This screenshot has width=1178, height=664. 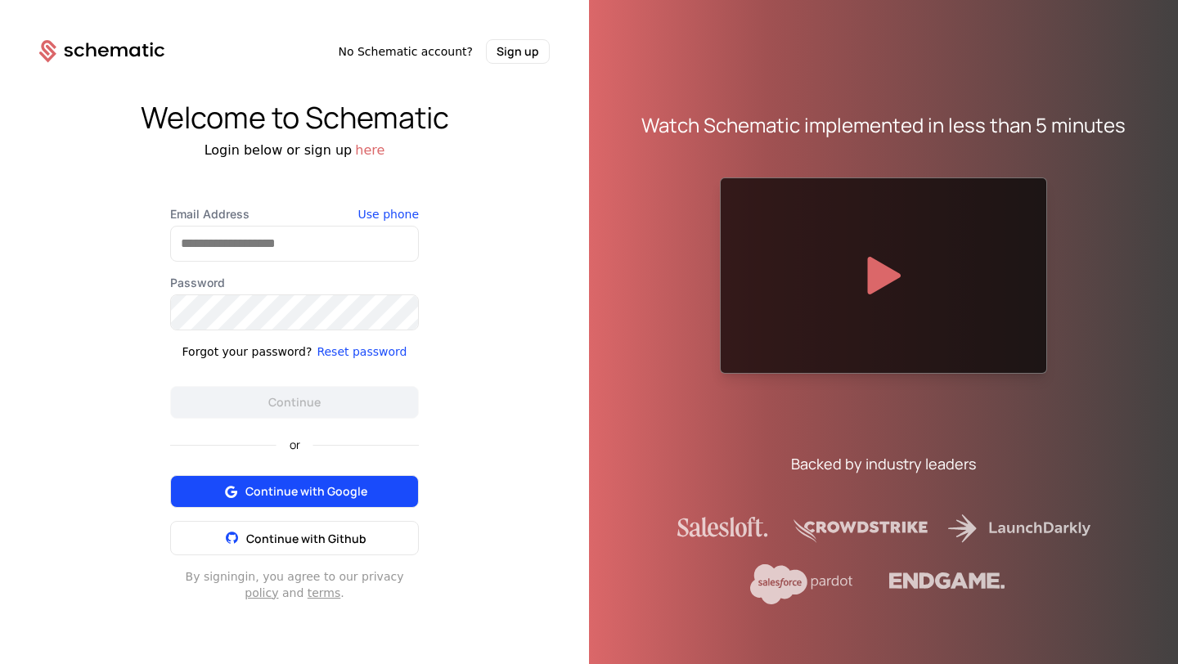 What do you see at coordinates (306, 491) in the screenshot?
I see `span: Continue with Google` at bounding box center [306, 491].